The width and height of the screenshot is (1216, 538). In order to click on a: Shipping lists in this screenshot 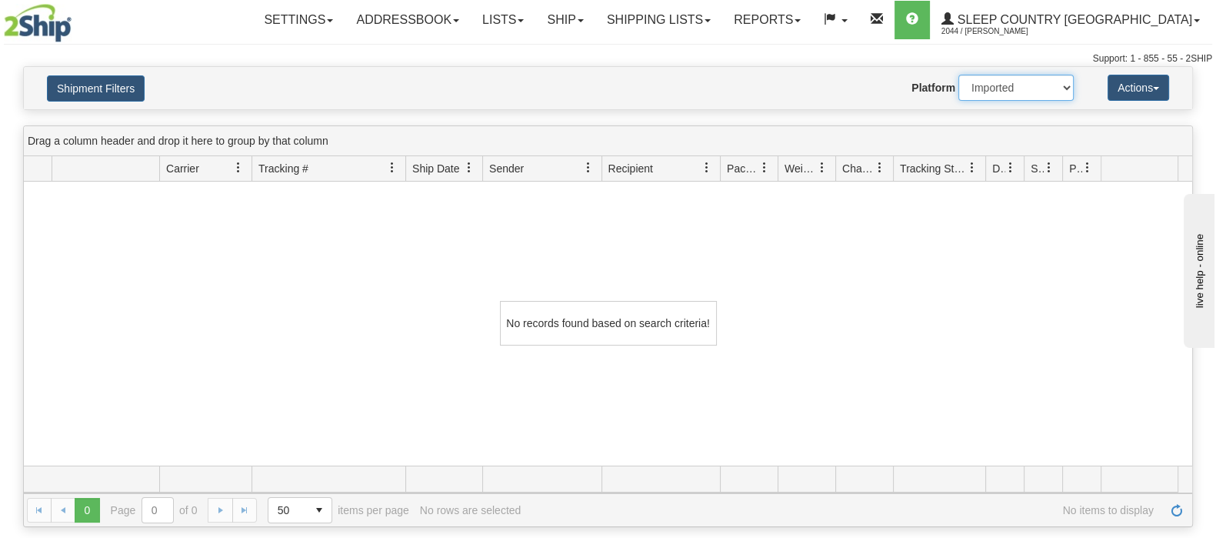, I will do `click(658, 20)`.